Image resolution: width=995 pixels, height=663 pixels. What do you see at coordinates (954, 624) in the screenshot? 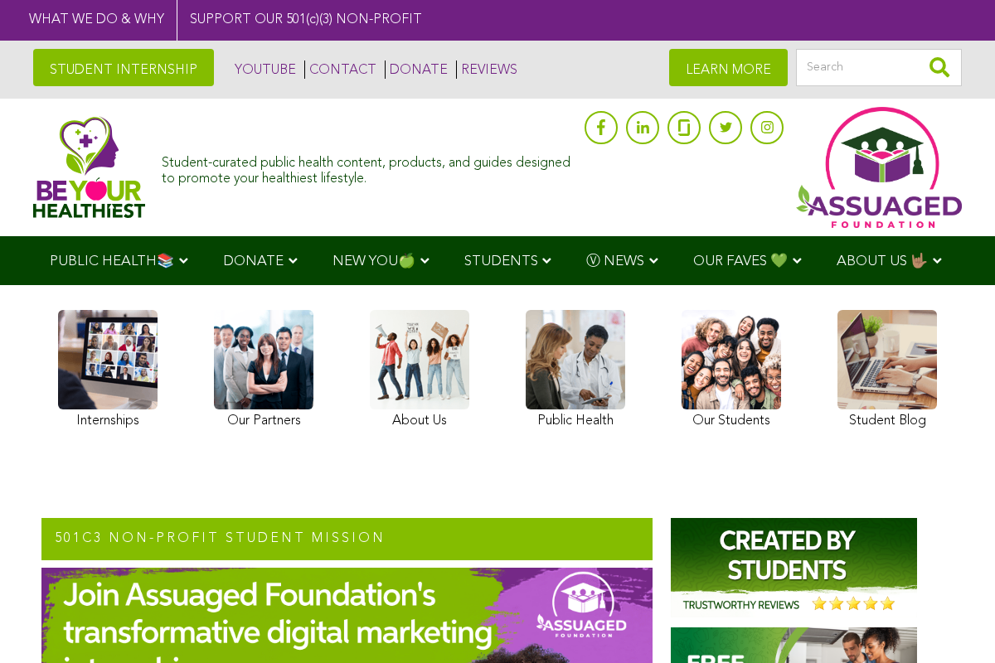
I see `div: Chat Widget` at bounding box center [954, 624].